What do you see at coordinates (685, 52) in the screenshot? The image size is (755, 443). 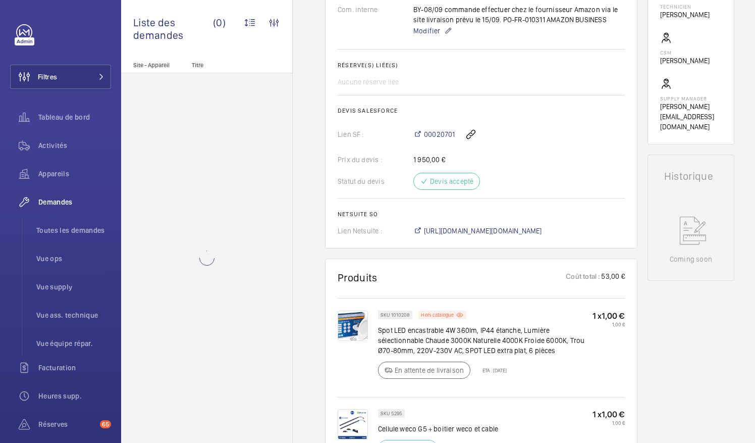 I see `p: CSM` at bounding box center [685, 52].